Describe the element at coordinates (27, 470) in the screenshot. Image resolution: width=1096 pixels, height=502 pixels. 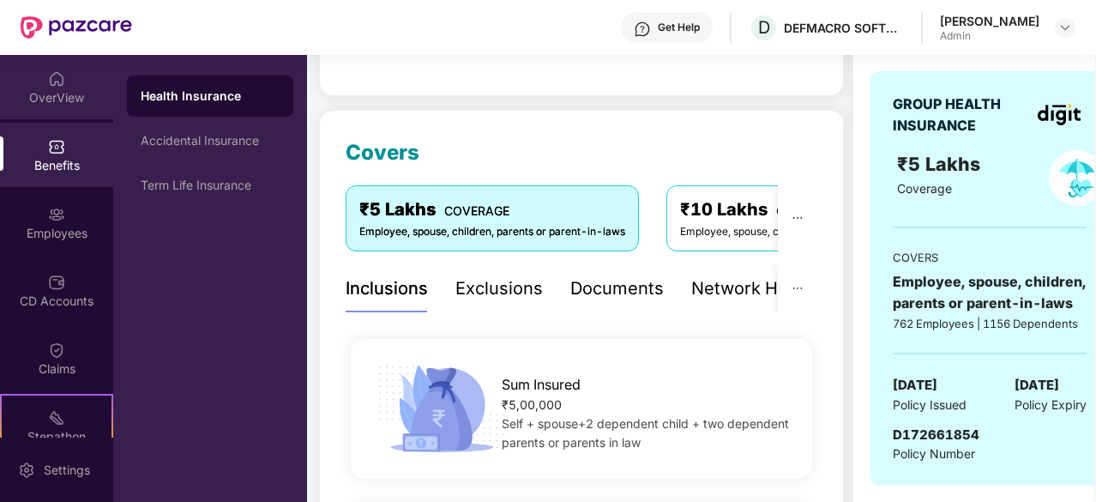
I see `img: svg+xml;base64,PHN2ZyBpZD0iU2V0dGluZy0yMHgyMCIgeG1sbnM9Imh0dHA6Ly93d3cudzMub3JnLzIwMDAvc3ZnIiB3aW...` at that location.